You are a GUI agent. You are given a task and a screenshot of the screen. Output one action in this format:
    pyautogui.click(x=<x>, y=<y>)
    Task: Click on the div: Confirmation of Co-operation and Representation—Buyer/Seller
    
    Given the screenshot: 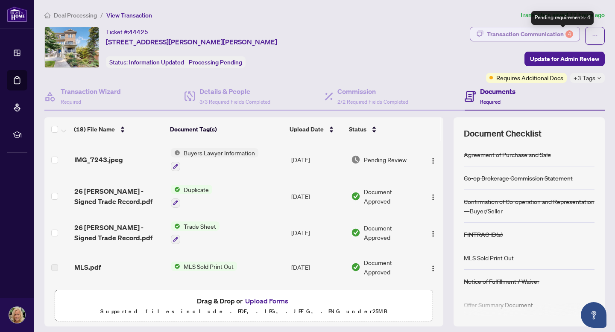 What is the action you would take?
    pyautogui.click(x=529, y=206)
    